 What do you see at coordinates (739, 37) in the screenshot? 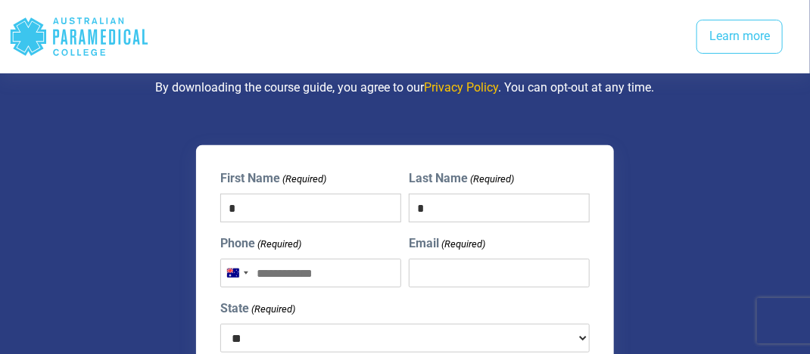
I see `a: Learn more` at bounding box center [739, 37].